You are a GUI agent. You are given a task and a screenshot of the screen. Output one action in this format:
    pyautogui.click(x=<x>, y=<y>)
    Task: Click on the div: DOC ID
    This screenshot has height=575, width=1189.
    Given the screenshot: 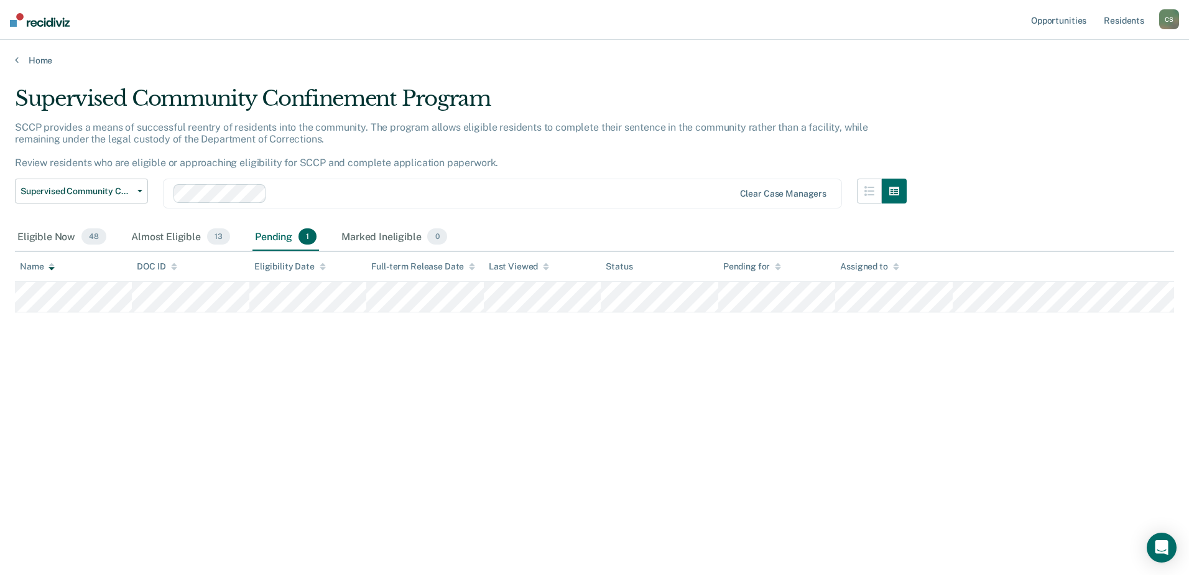 What is the action you would take?
    pyautogui.click(x=157, y=266)
    